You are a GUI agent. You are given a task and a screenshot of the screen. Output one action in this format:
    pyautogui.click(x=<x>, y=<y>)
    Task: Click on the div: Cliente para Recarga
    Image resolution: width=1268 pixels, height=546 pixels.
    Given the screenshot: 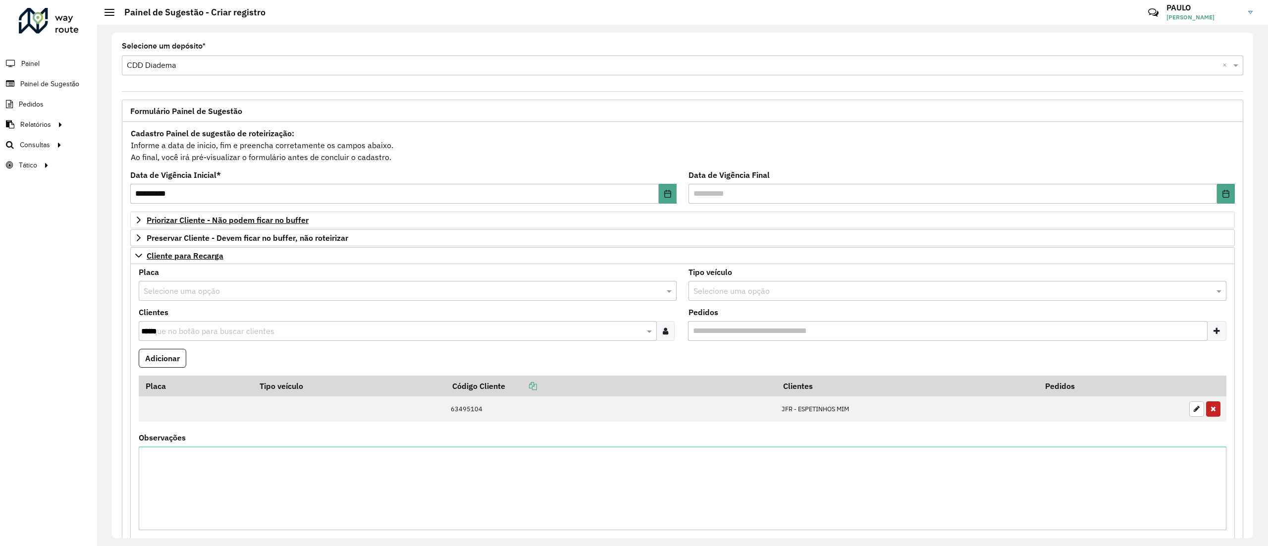 What is the action you would take?
    pyautogui.click(x=683, y=404)
    